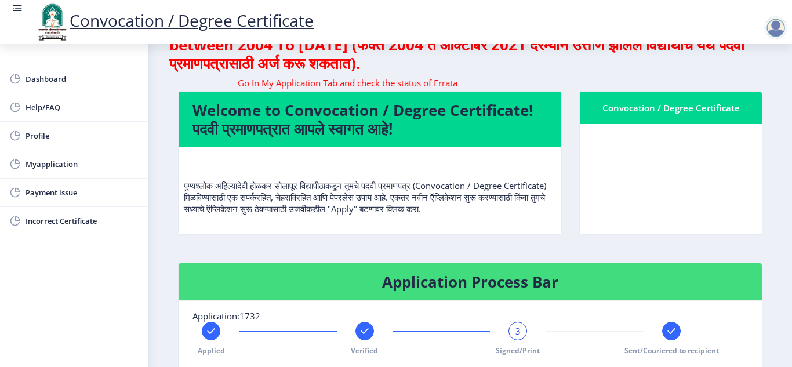  I want to click on span: Application:1732, so click(226, 316).